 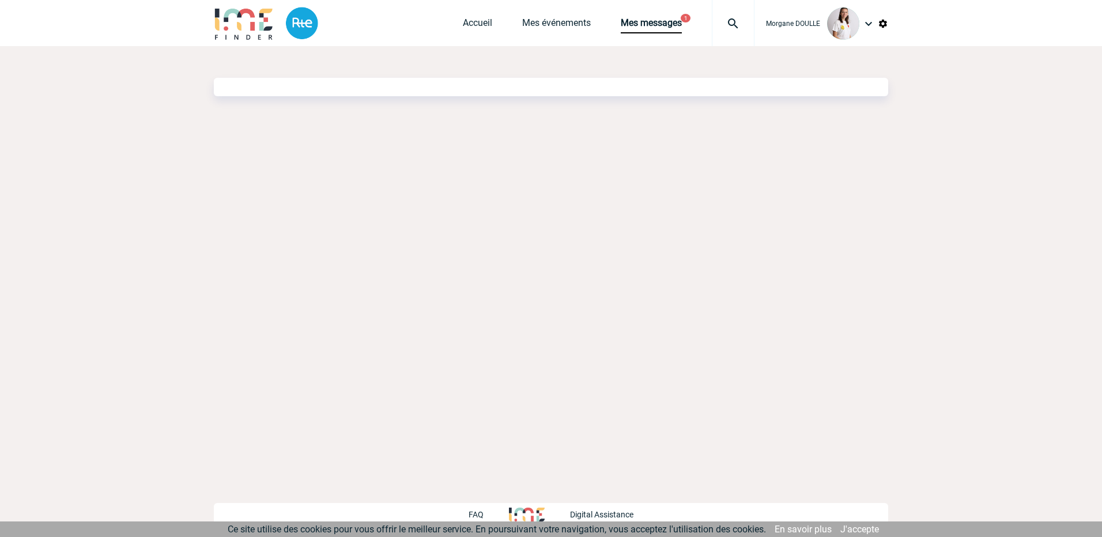 What do you see at coordinates (793, 24) in the screenshot?
I see `span: Morgane DOULLE` at bounding box center [793, 24].